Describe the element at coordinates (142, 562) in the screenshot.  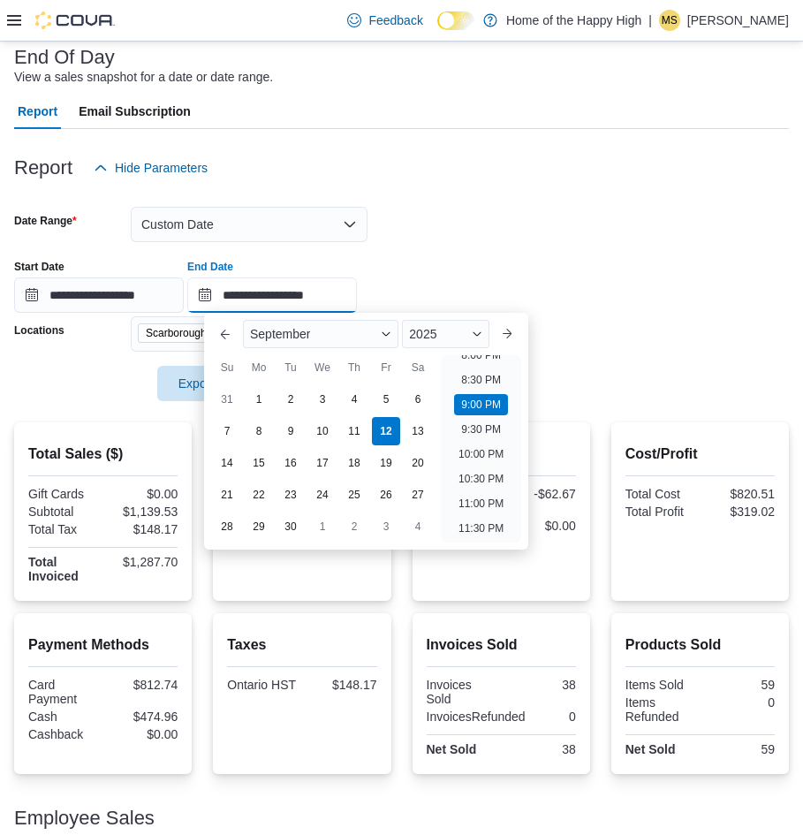
I see `div: $1,287.70` at that location.